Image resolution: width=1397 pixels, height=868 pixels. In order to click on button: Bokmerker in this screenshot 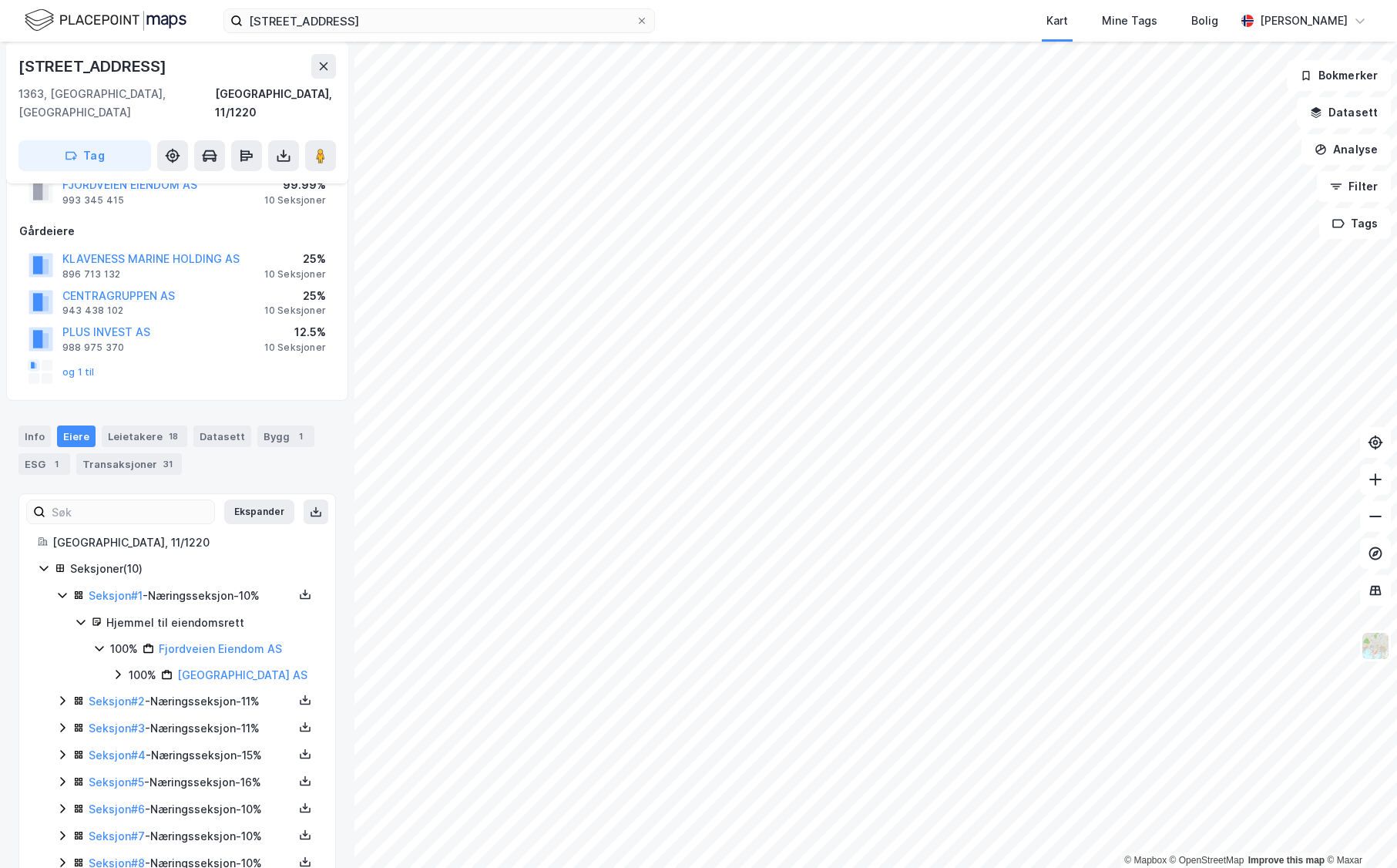, I will do `click(1338, 76)`.